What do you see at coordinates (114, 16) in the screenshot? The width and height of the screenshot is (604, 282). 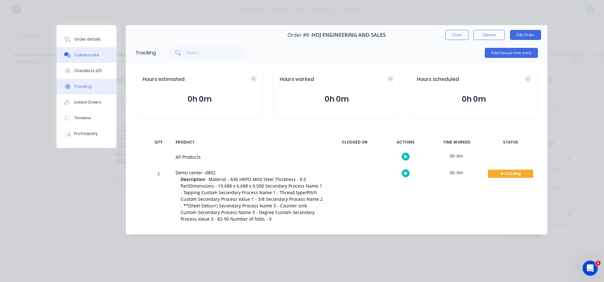 I see `div: Close` at bounding box center [114, 16].